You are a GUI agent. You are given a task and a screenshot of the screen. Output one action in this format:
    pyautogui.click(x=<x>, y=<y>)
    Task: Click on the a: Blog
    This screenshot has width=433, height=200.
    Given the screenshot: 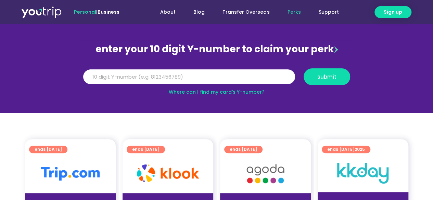 What is the action you would take?
    pyautogui.click(x=199, y=12)
    